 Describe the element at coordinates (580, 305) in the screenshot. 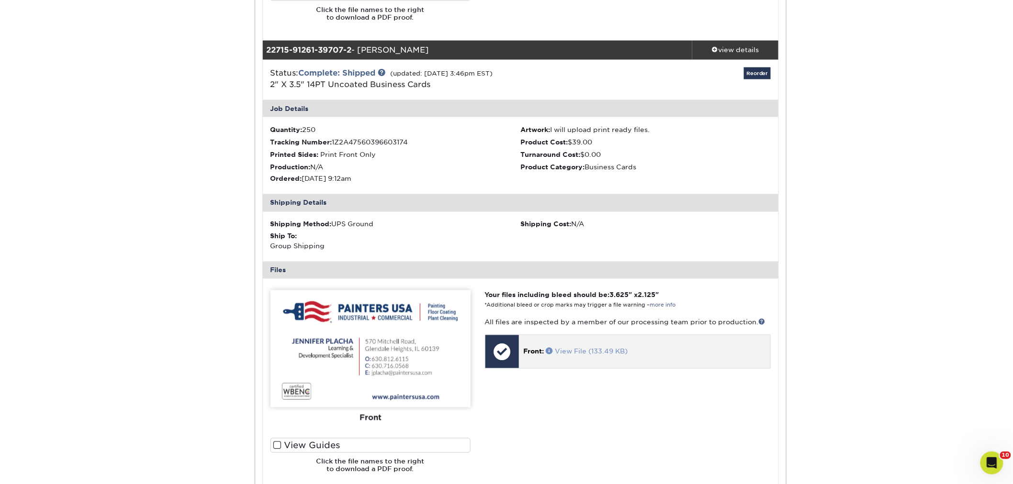

I see `small: *Additional bleed or crop marks may trigger a file warning –` at that location.